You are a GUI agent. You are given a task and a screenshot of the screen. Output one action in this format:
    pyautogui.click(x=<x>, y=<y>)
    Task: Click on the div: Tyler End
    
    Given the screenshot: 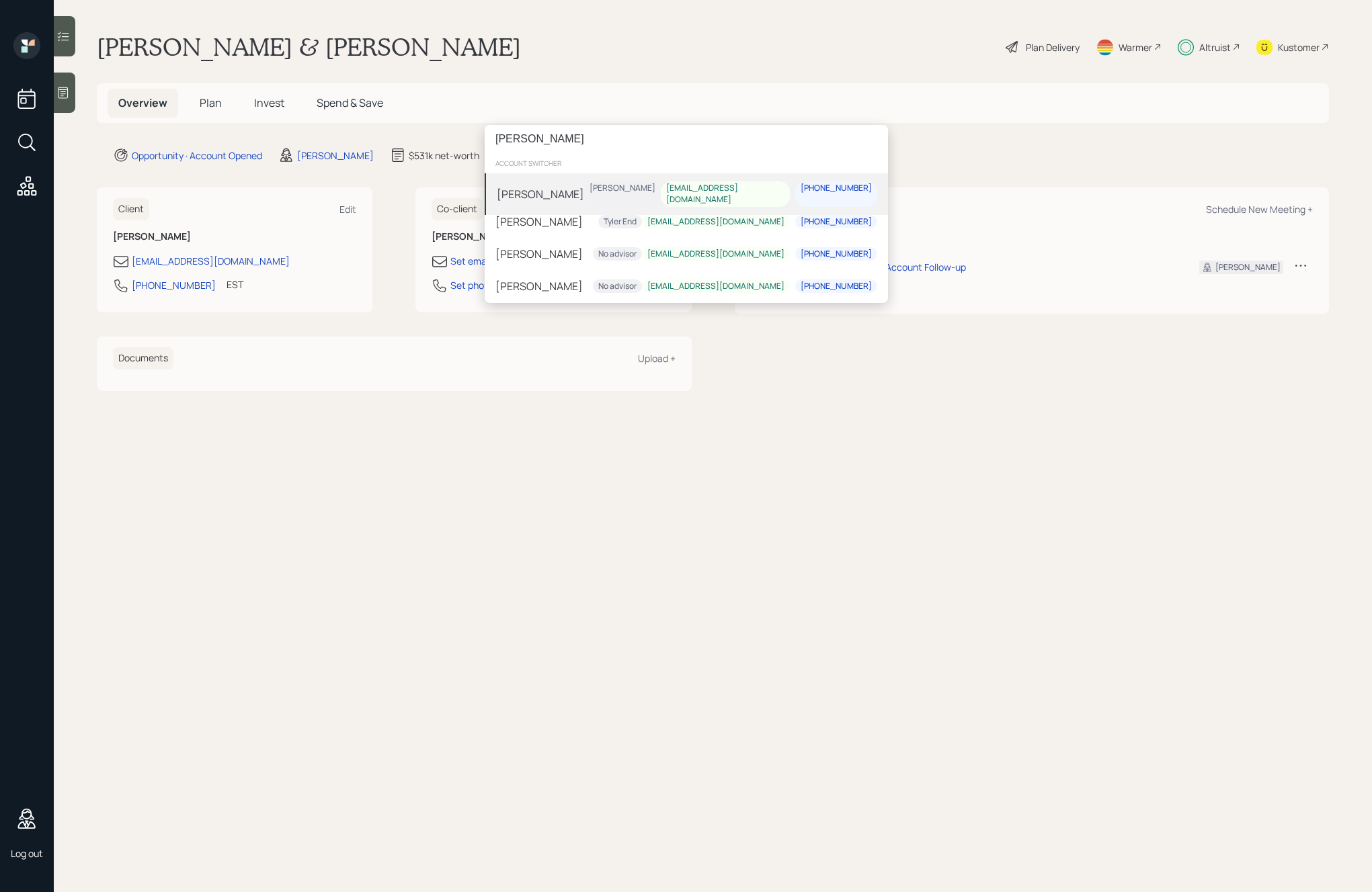 What is the action you would take?
    pyautogui.click(x=619, y=222)
    